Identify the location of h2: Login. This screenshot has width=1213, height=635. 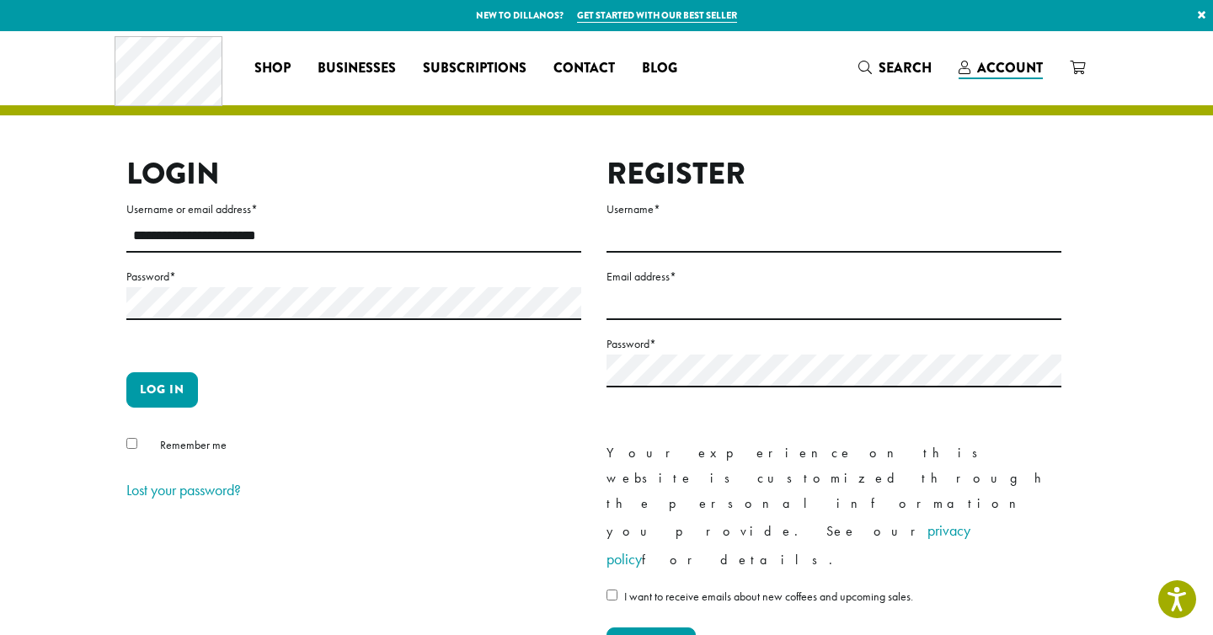
(354, 173).